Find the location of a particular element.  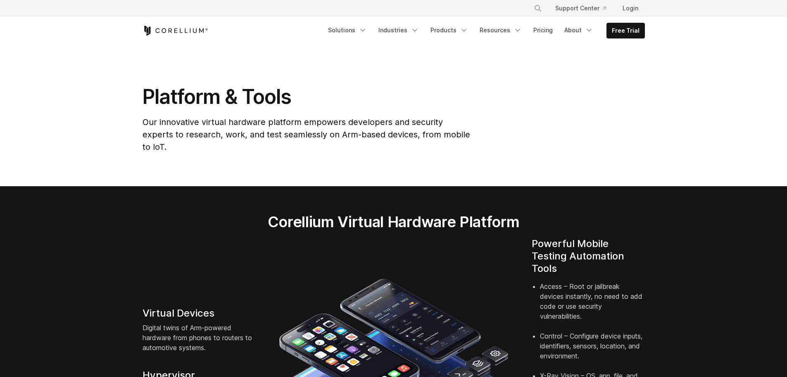

h1: Platform & Tools is located at coordinates (307, 97).